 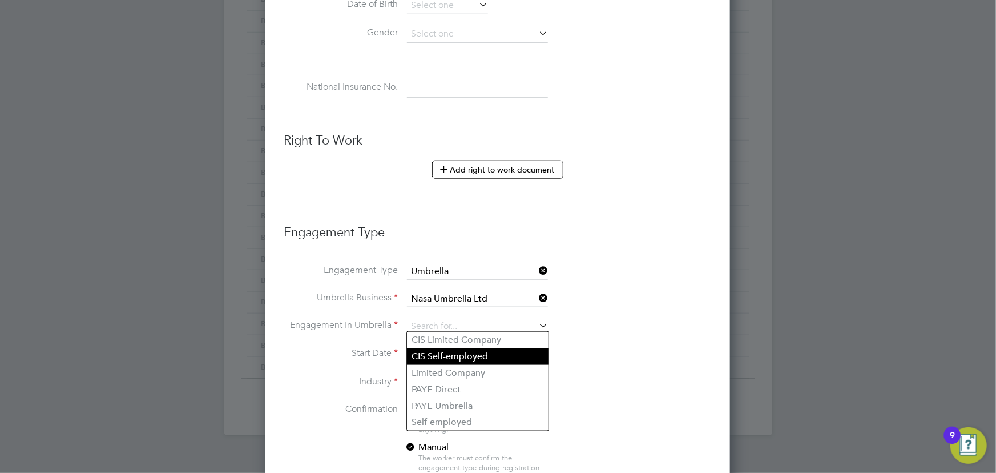 What do you see at coordinates (498, 170) in the screenshot?
I see `button: Add right to work document` at bounding box center [498, 170].